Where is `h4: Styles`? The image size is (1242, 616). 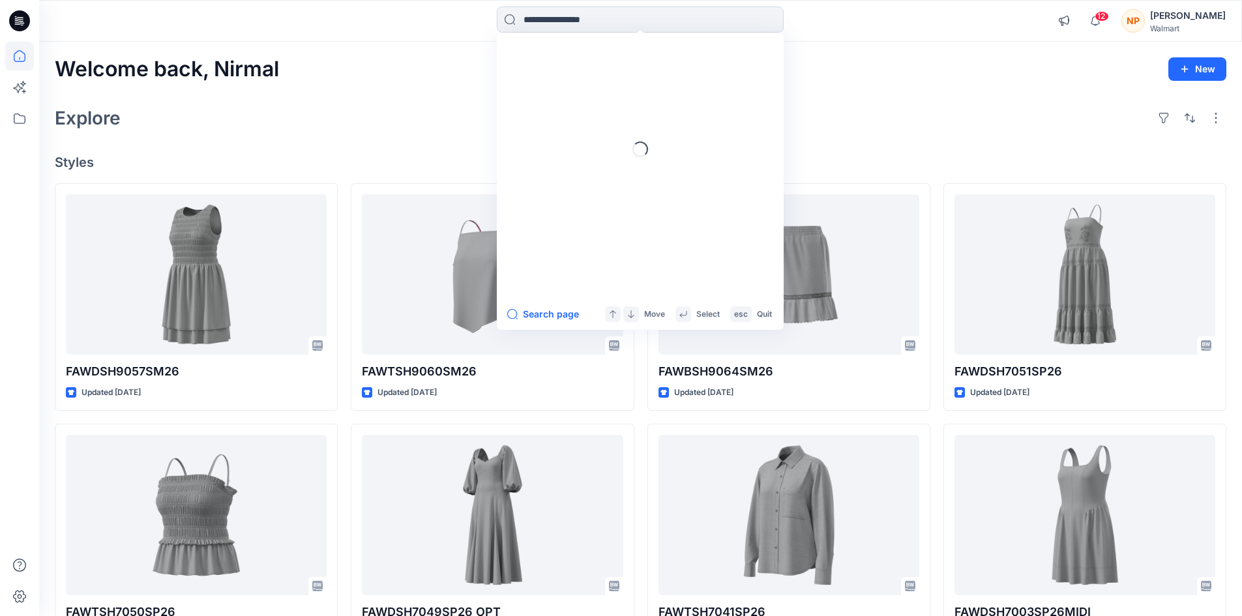 h4: Styles is located at coordinates (640, 162).